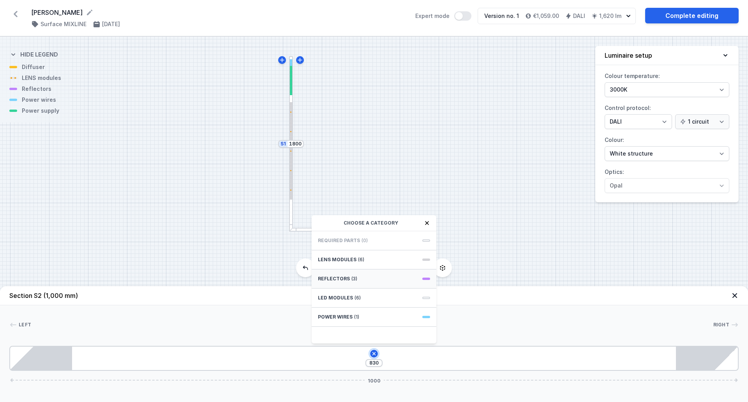 This screenshot has width=748, height=402. Describe the element at coordinates (667, 186) in the screenshot. I see `select: Optics:` at that location.